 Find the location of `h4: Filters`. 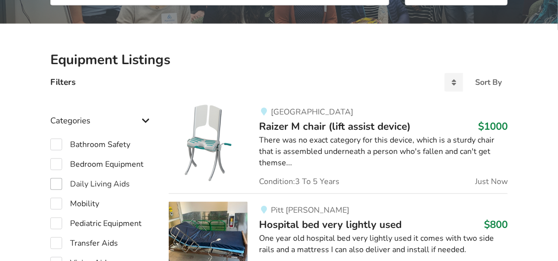

h4: Filters is located at coordinates (63, 82).